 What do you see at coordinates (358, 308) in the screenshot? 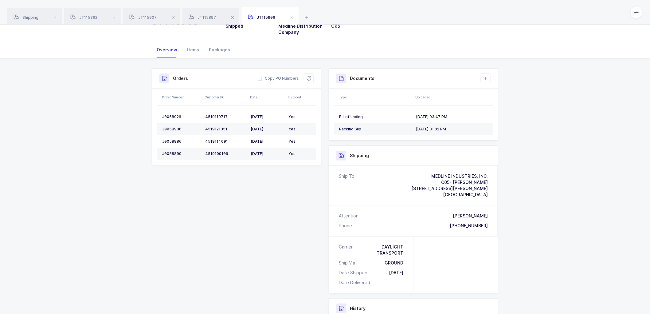
I see `h3: History` at bounding box center [358, 308].